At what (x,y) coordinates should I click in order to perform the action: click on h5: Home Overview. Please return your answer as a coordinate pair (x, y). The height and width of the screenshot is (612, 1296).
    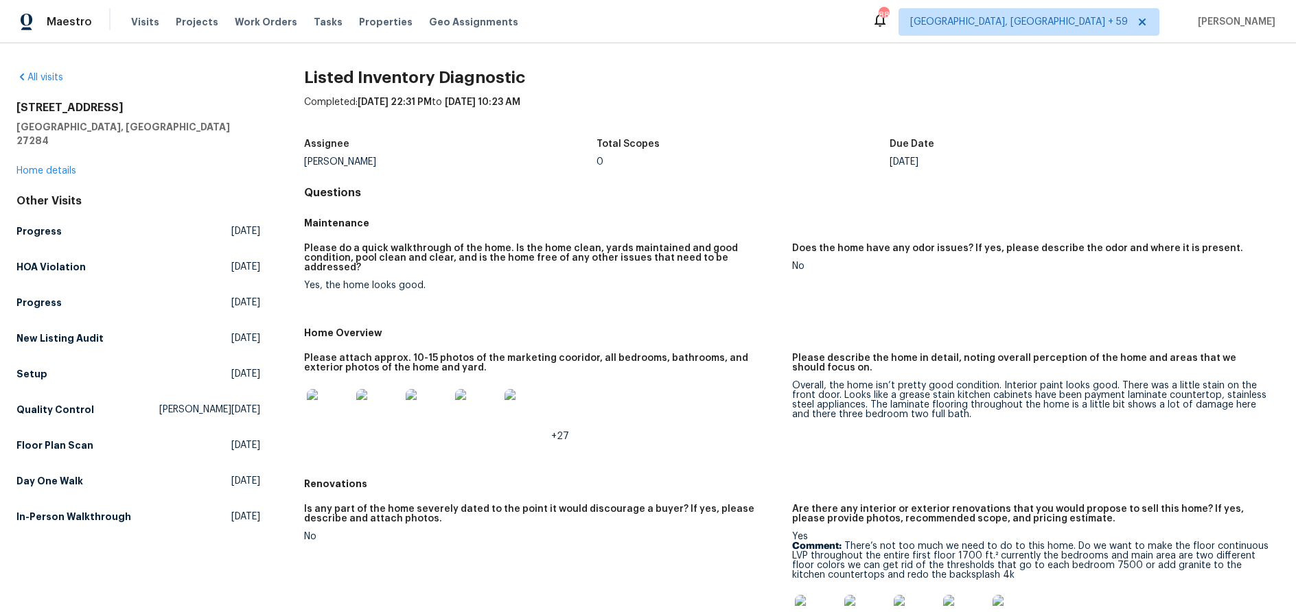
    Looking at the image, I should click on (791, 333).